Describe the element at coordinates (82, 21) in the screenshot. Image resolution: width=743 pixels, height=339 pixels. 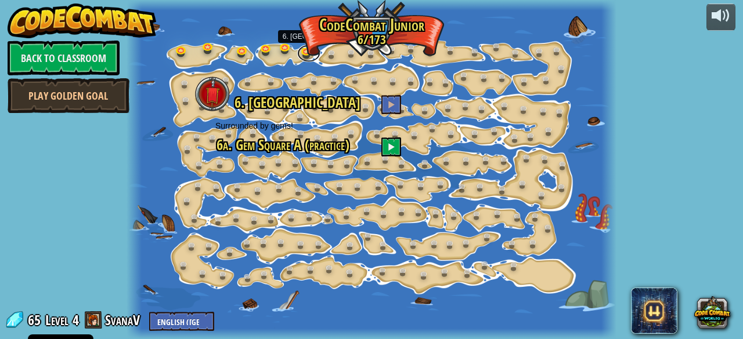
I see `img: CodeCombat - Learn how to code by playing a game` at that location.